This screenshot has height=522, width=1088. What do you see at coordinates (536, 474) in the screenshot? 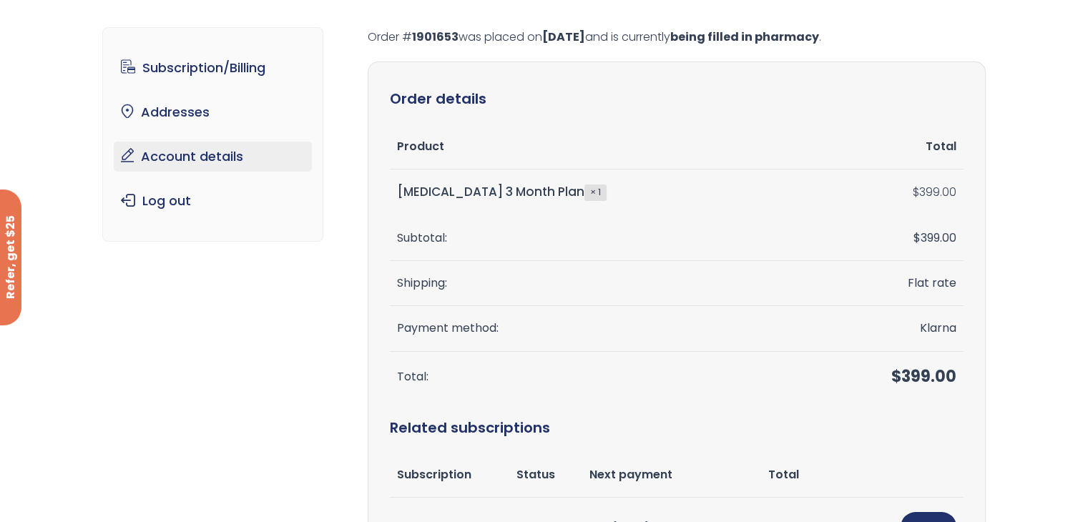
I see `span: Status` at bounding box center [536, 474].